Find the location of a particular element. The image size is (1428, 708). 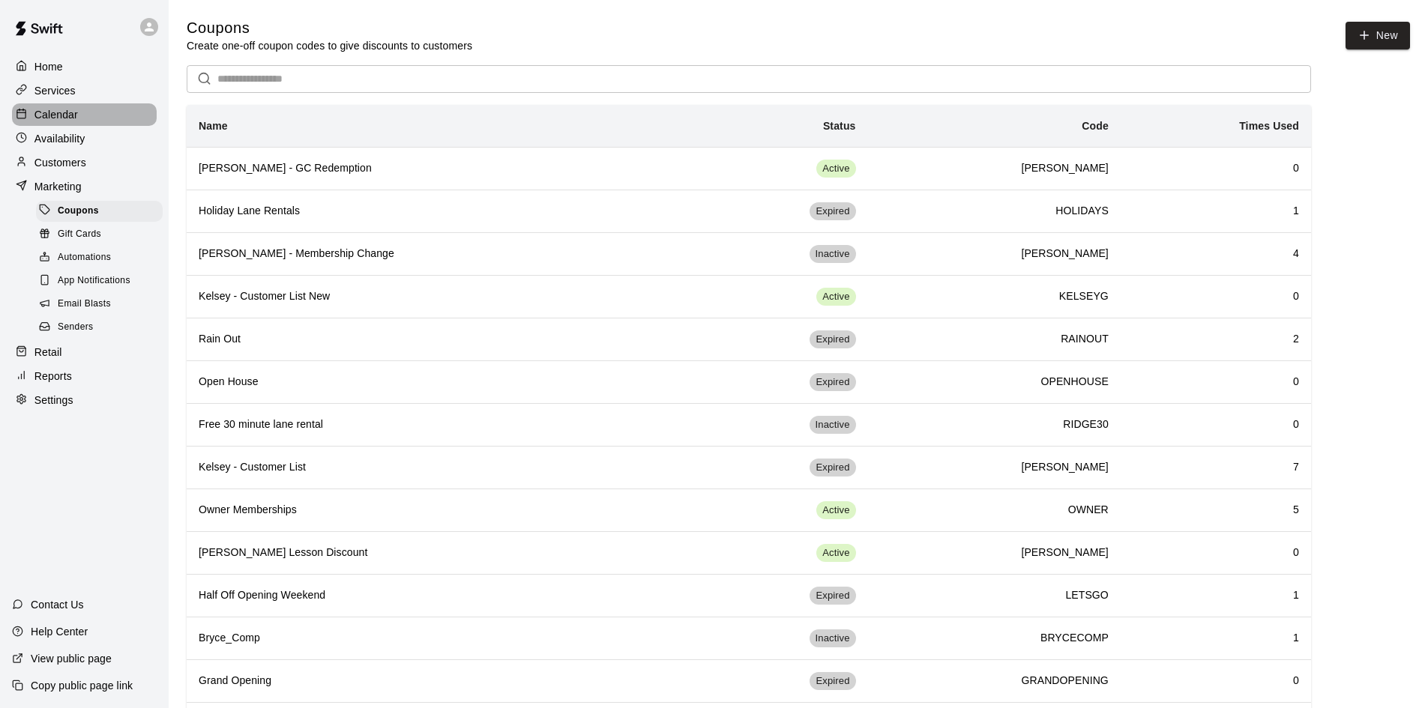

h6: HOLIDAYS is located at coordinates (994, 211).